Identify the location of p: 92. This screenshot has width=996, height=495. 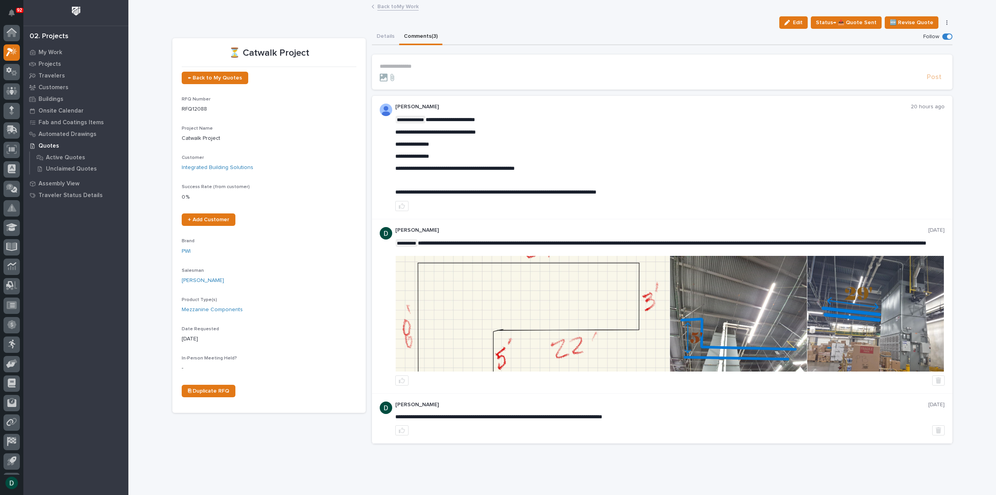
(19, 10).